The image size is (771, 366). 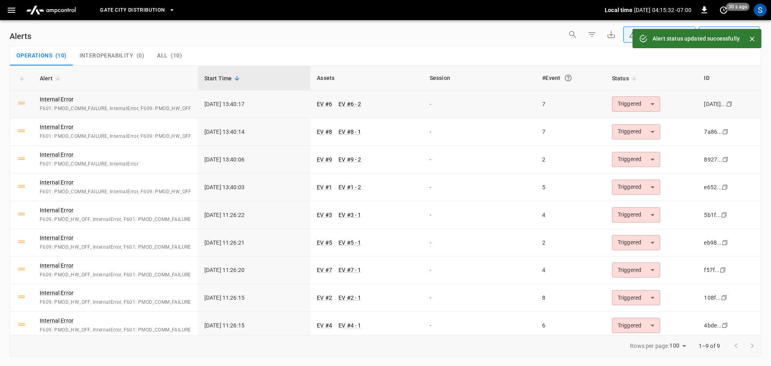 I want to click on a: EV #9 - 2, so click(x=350, y=160).